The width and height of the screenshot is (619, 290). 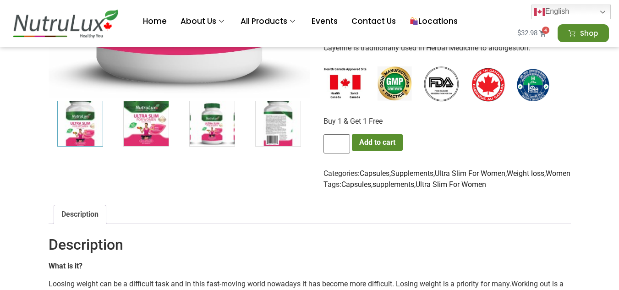 I want to click on a: Home, so click(x=155, y=22).